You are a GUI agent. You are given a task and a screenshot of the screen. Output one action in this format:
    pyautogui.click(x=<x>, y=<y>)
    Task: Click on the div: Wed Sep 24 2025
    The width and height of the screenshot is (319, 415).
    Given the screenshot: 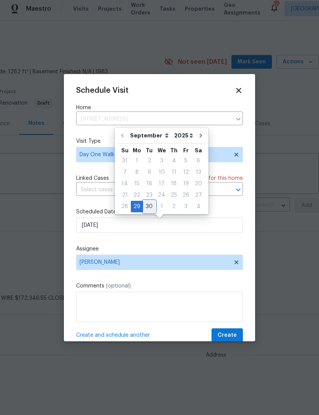 What is the action you would take?
    pyautogui.click(x=161, y=195)
    